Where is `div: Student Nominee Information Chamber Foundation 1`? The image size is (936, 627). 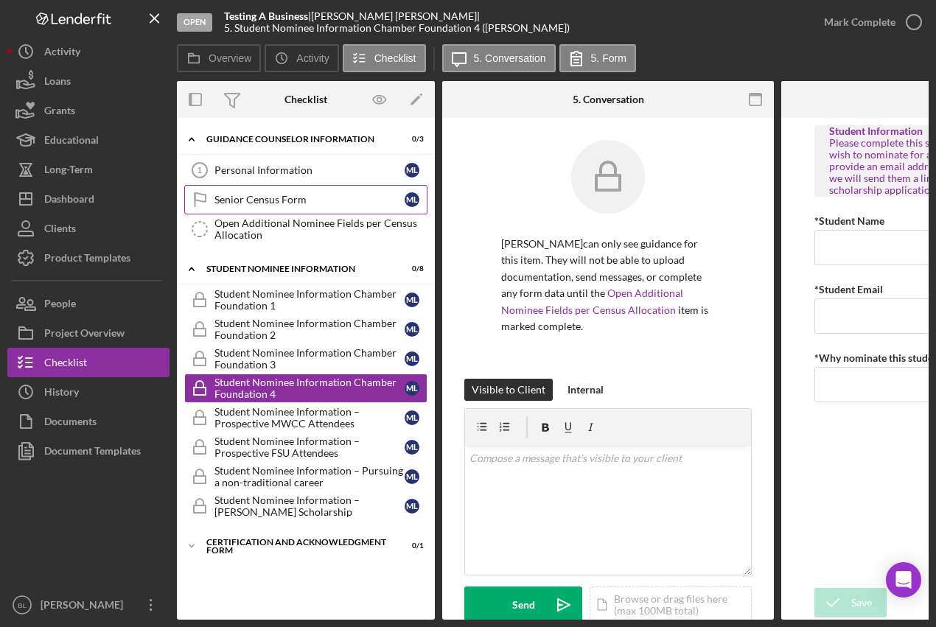 div: Student Nominee Information Chamber Foundation 1 is located at coordinates (309, 300).